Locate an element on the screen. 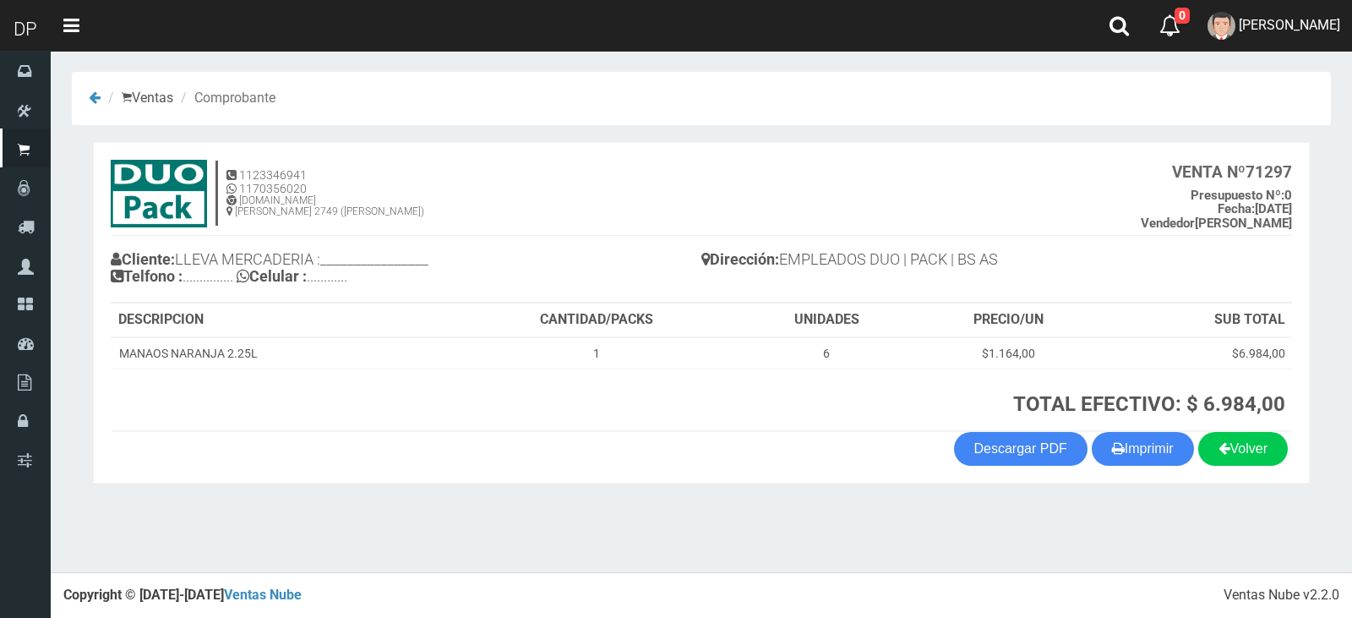 This screenshot has width=1352, height=618. th: UNIDADES is located at coordinates (827, 320).